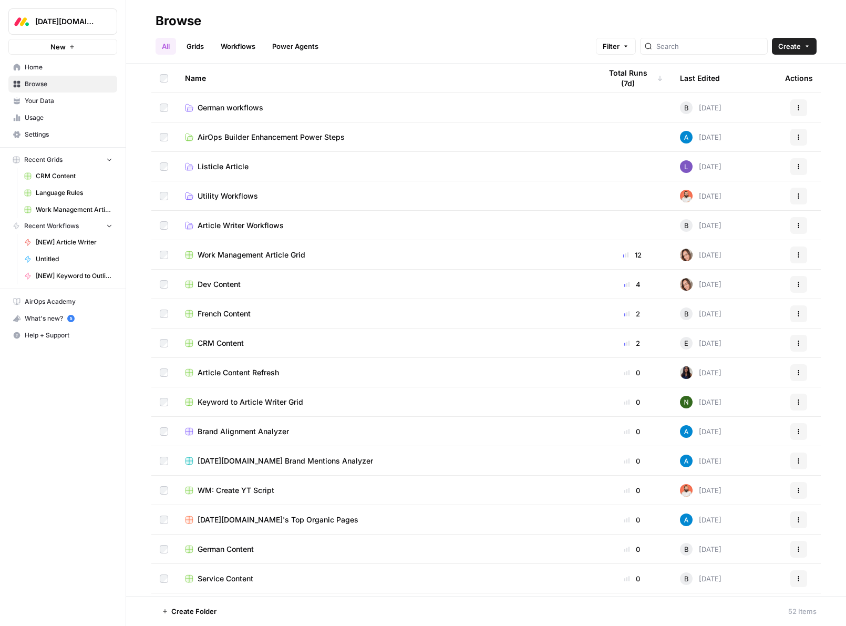  Describe the element at coordinates (616, 46) in the screenshot. I see `button: Filter` at that location.